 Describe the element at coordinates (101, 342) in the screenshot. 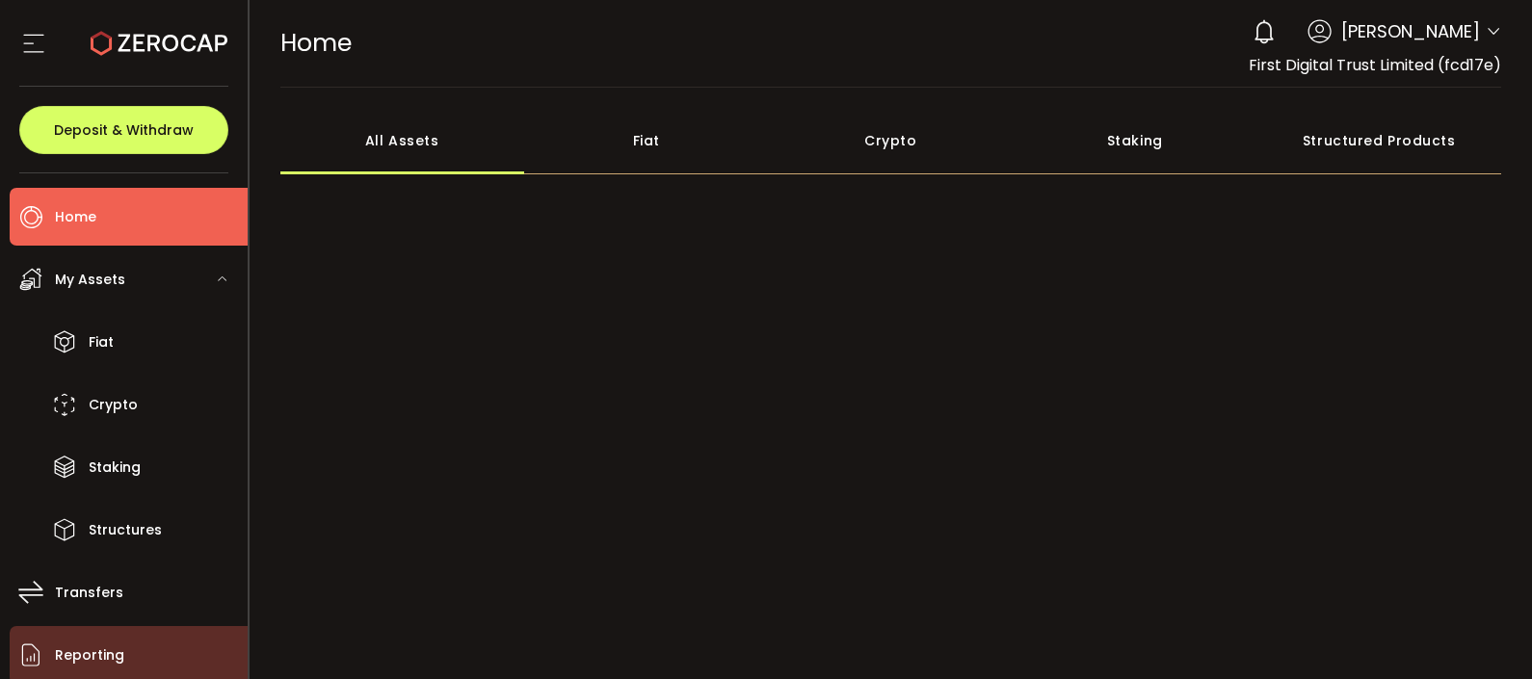

I see `span: Fiat` at that location.